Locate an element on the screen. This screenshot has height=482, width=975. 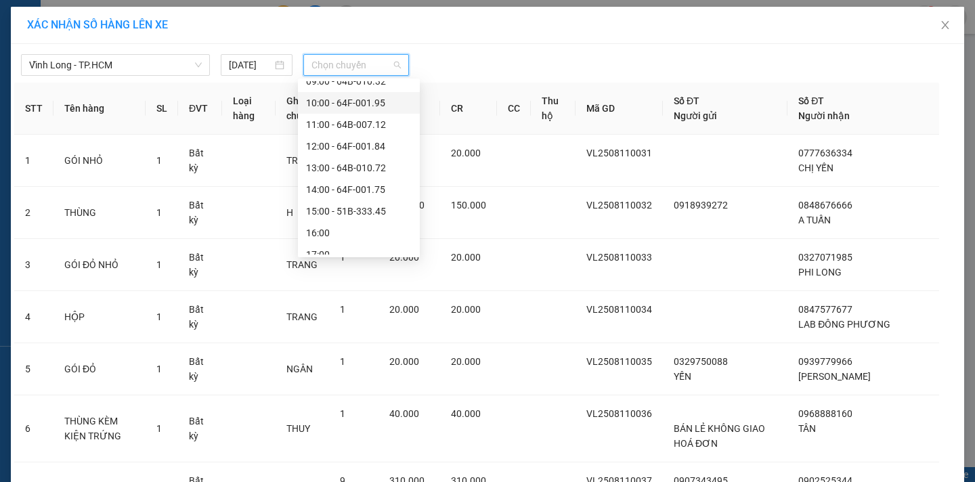
span: LAB ĐÔNG PHƯƠNG is located at coordinates (845, 324).